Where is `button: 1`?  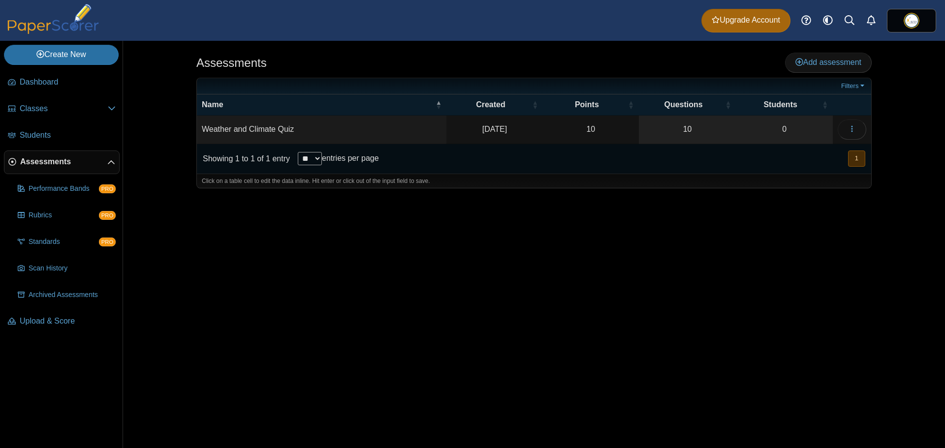
button: 1 is located at coordinates (856, 158).